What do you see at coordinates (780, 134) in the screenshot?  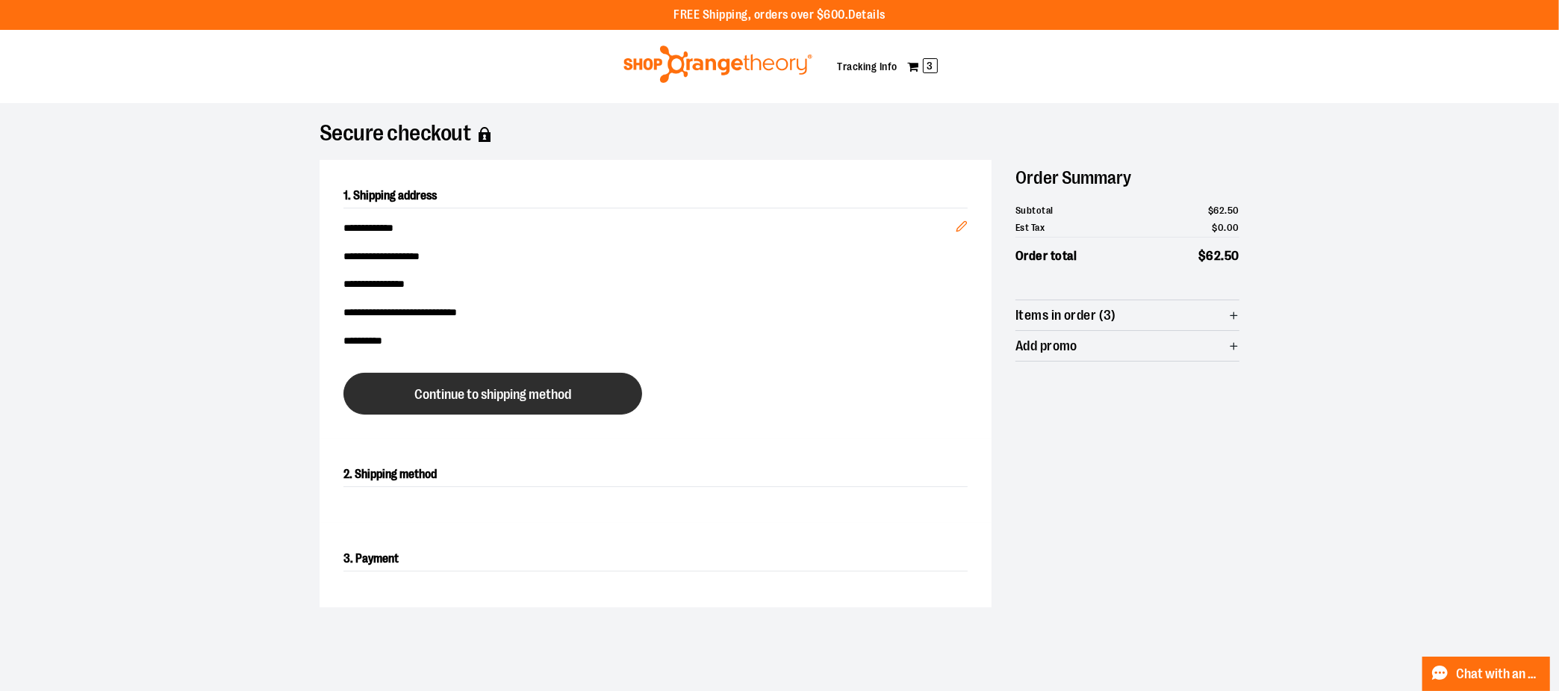 I see `h1: Secure checkout` at bounding box center [780, 134].